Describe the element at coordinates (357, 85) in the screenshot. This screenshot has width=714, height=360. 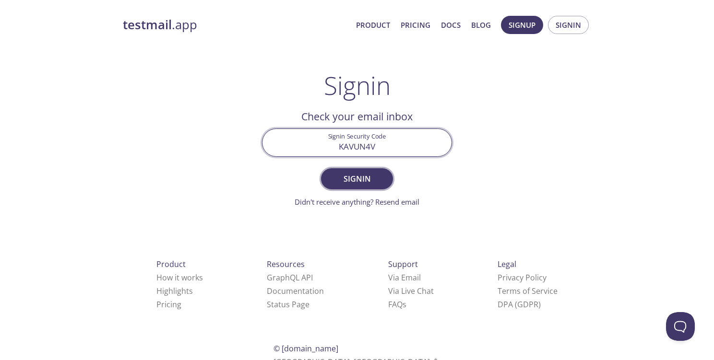
I see `h1: Signin` at that location.